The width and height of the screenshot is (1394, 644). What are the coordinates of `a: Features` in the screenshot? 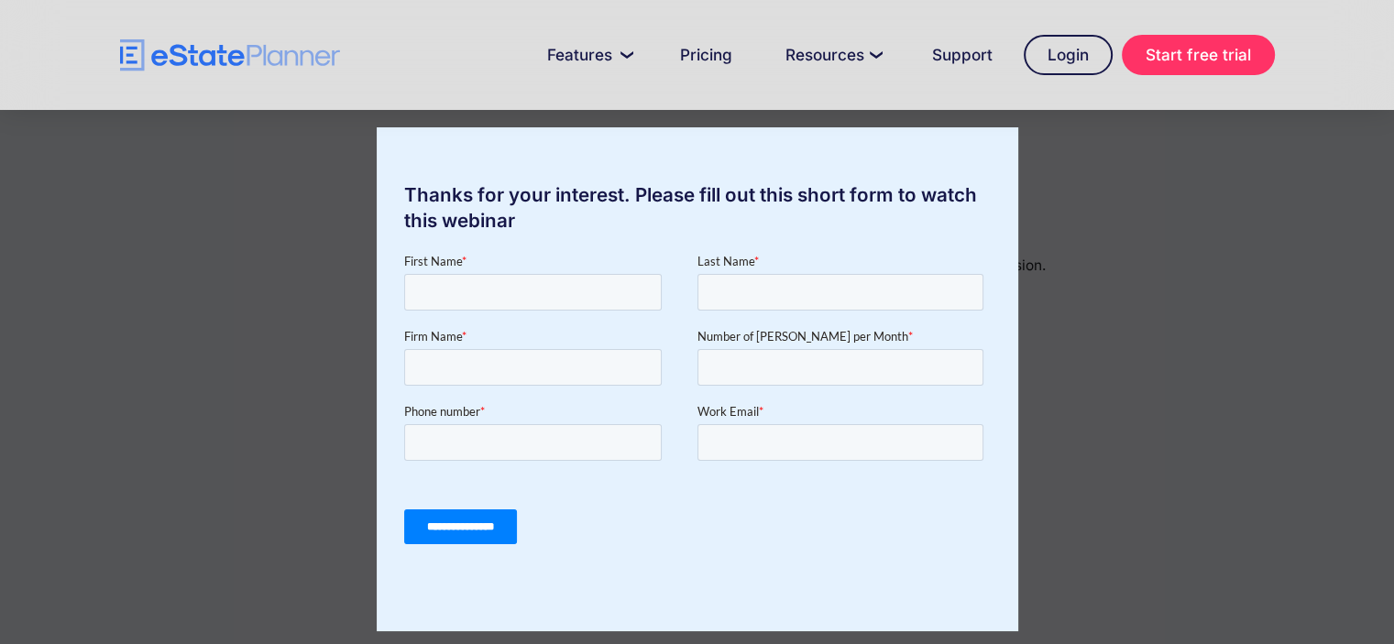 It's located at (587, 55).